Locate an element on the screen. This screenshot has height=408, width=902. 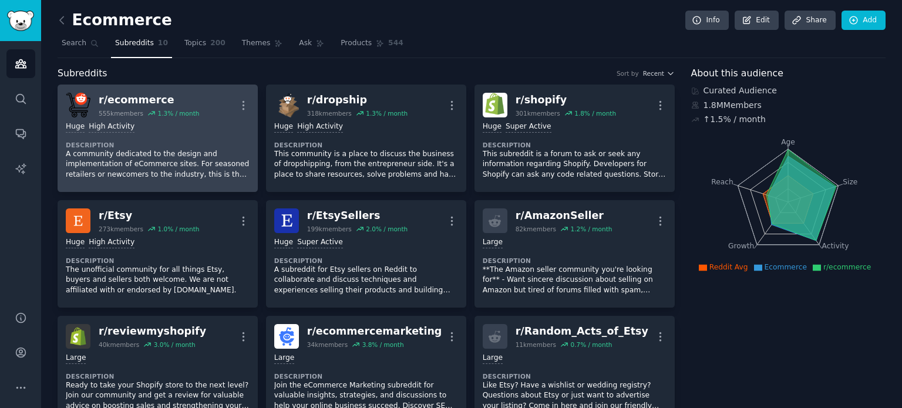
span: About this audience is located at coordinates (737, 73).